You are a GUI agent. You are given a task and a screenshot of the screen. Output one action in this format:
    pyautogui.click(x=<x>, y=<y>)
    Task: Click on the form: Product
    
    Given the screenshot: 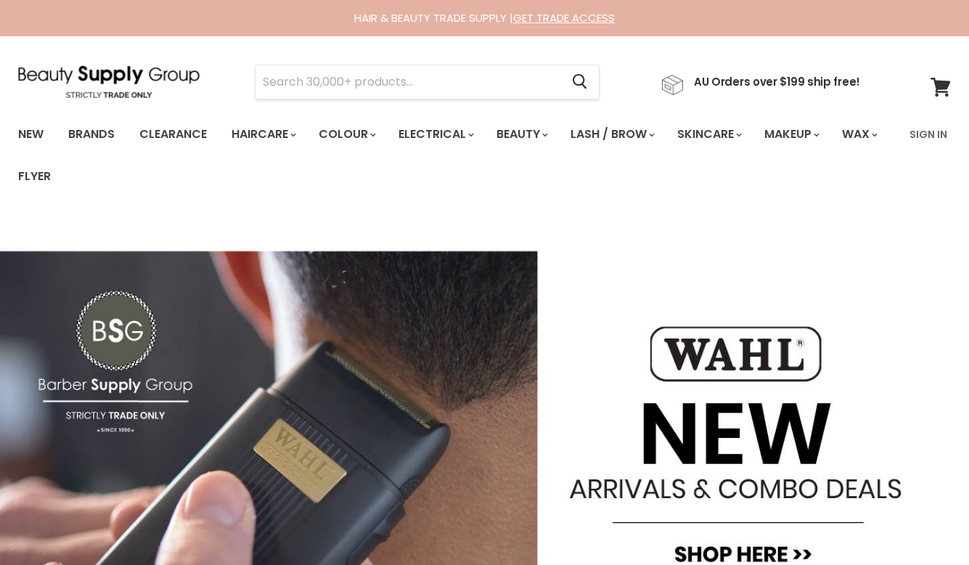 What is the action you would take?
    pyautogui.click(x=427, y=82)
    